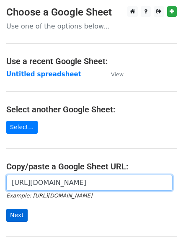 Image resolution: width=183 pixels, height=244 pixels. I want to click on a: Select..., so click(22, 127).